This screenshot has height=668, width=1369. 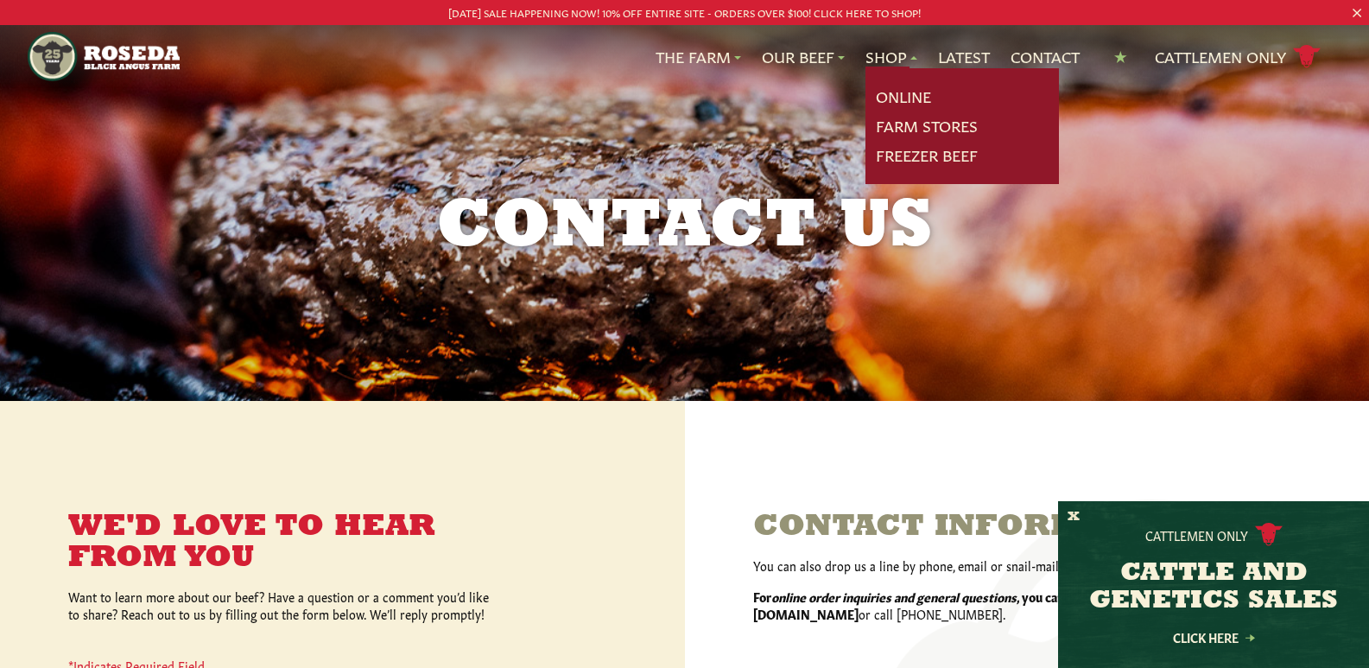 I want to click on a: Freezer Beef, so click(x=927, y=156).